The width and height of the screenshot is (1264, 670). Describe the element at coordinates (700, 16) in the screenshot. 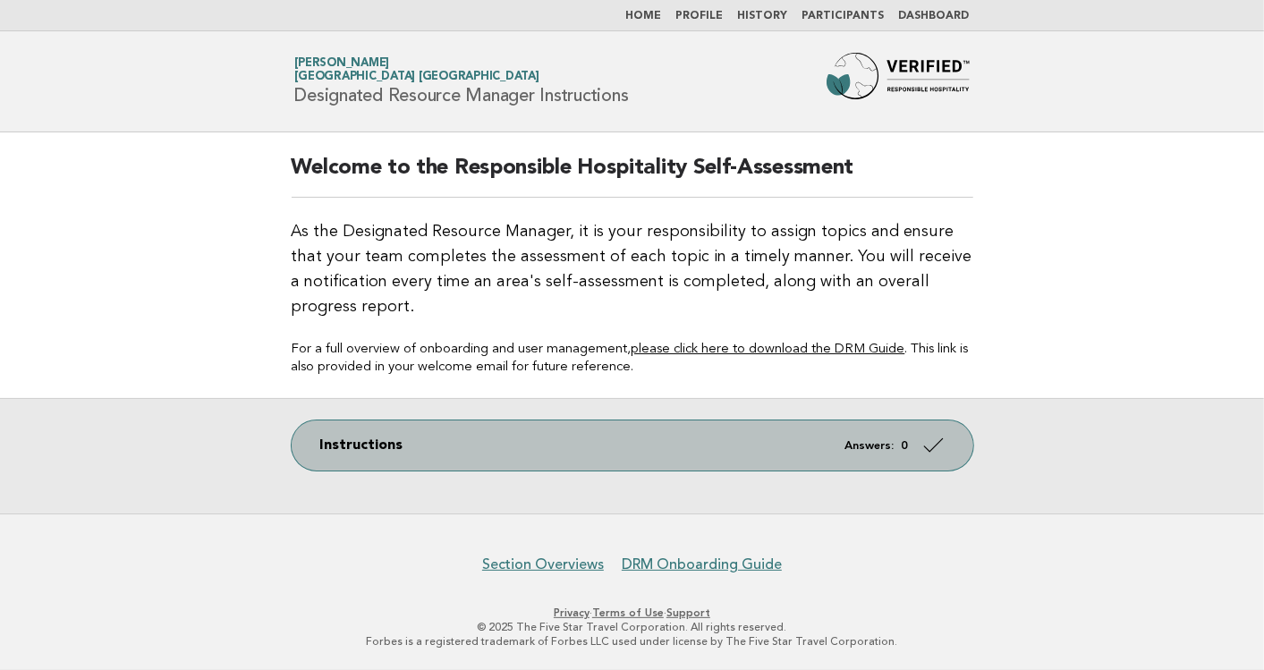

I see `a: Profile` at that location.